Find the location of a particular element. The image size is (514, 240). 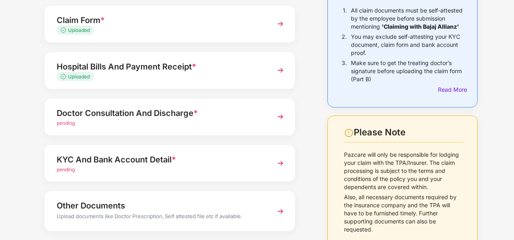

p: All claim documents must be self-attested by the employee before submission mentioning is located at coordinates (407, 19).